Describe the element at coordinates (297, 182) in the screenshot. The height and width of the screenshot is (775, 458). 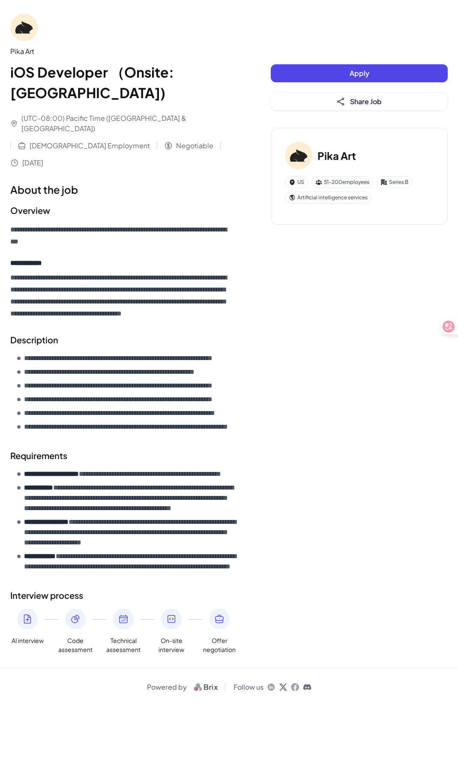
I see `div: US` at that location.